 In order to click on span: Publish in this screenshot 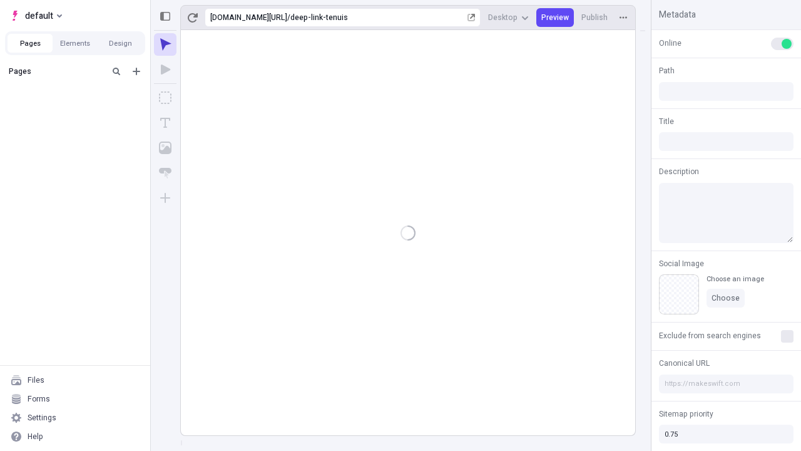, I will do `click(594, 18)`.